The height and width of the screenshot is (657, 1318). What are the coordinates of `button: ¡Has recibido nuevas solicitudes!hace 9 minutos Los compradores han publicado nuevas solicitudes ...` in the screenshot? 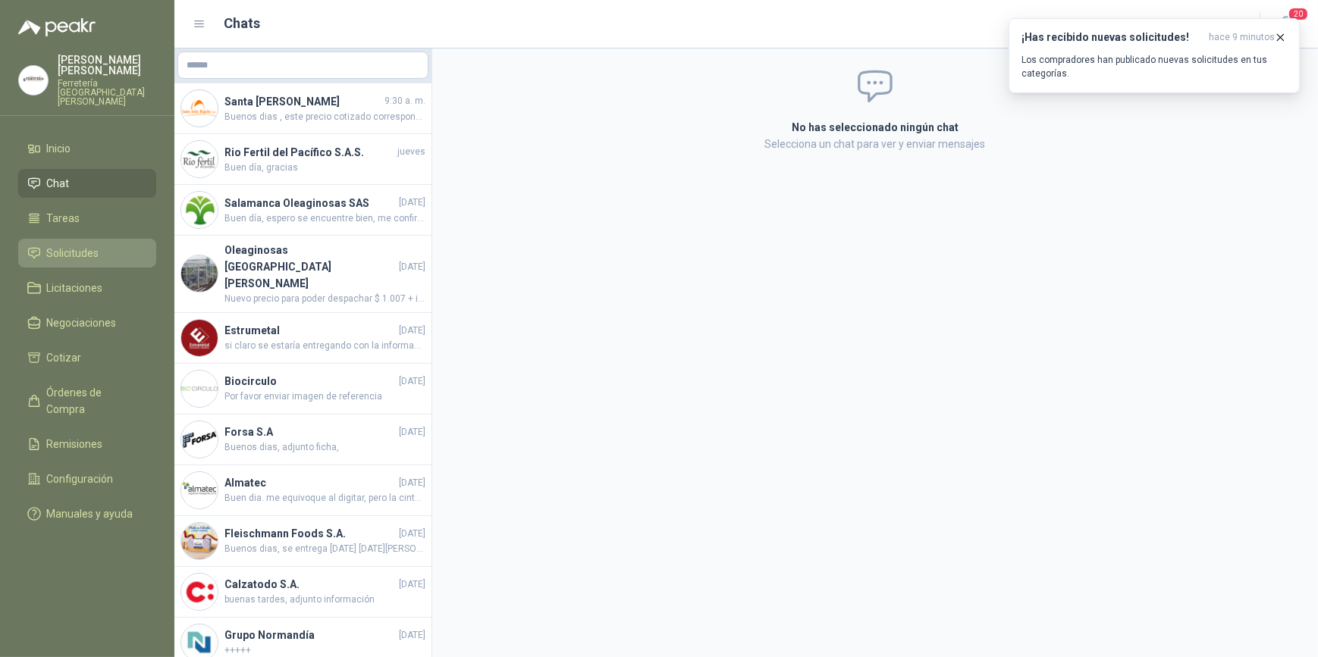 It's located at (1154, 55).